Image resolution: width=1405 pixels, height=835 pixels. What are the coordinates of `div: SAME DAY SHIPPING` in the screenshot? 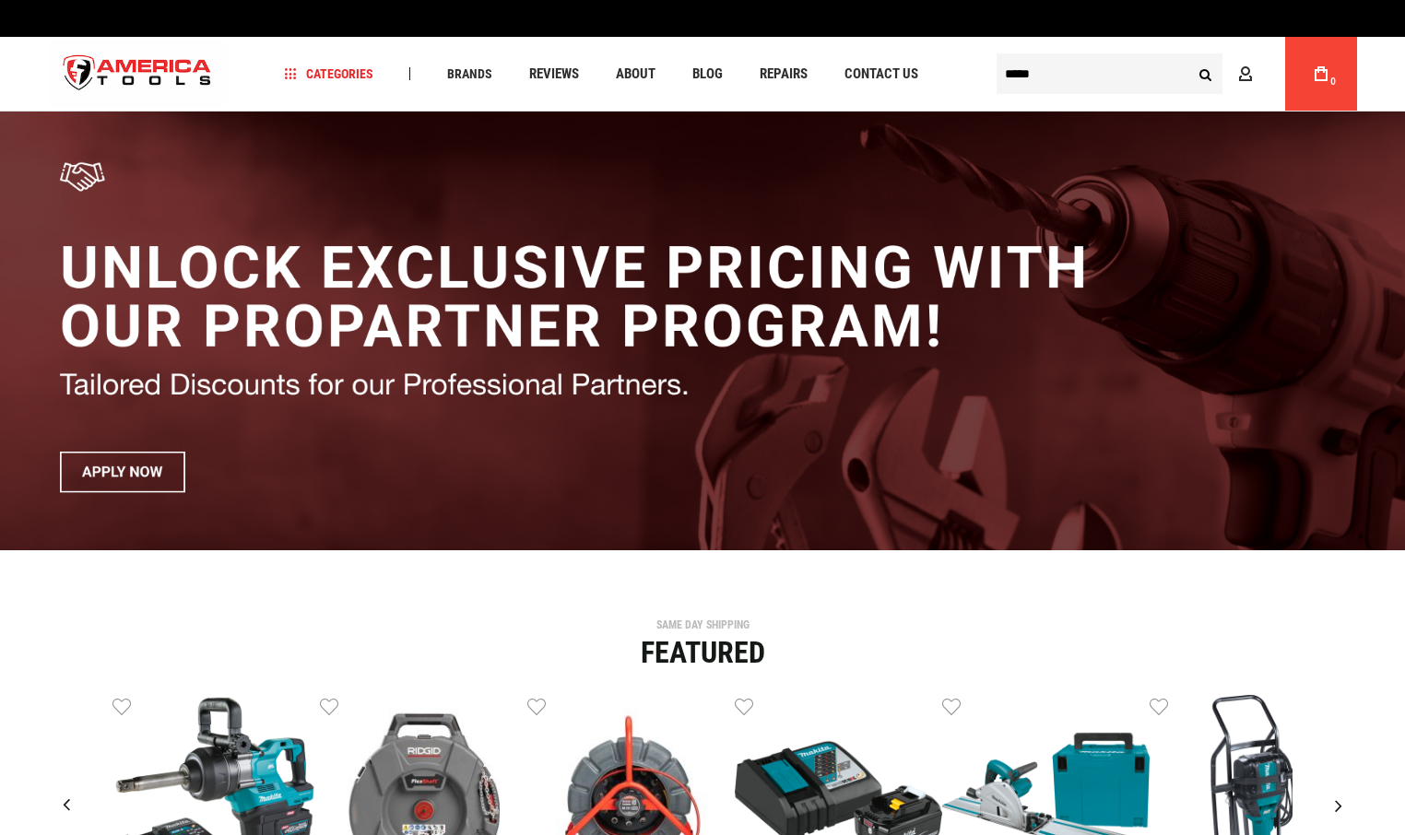 It's located at (702, 625).